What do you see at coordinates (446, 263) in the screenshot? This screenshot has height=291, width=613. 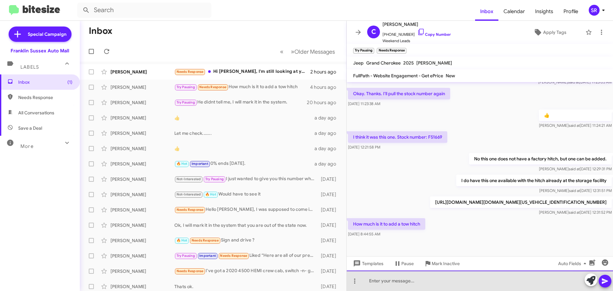 I see `span: Mark Inactive` at bounding box center [446, 263].